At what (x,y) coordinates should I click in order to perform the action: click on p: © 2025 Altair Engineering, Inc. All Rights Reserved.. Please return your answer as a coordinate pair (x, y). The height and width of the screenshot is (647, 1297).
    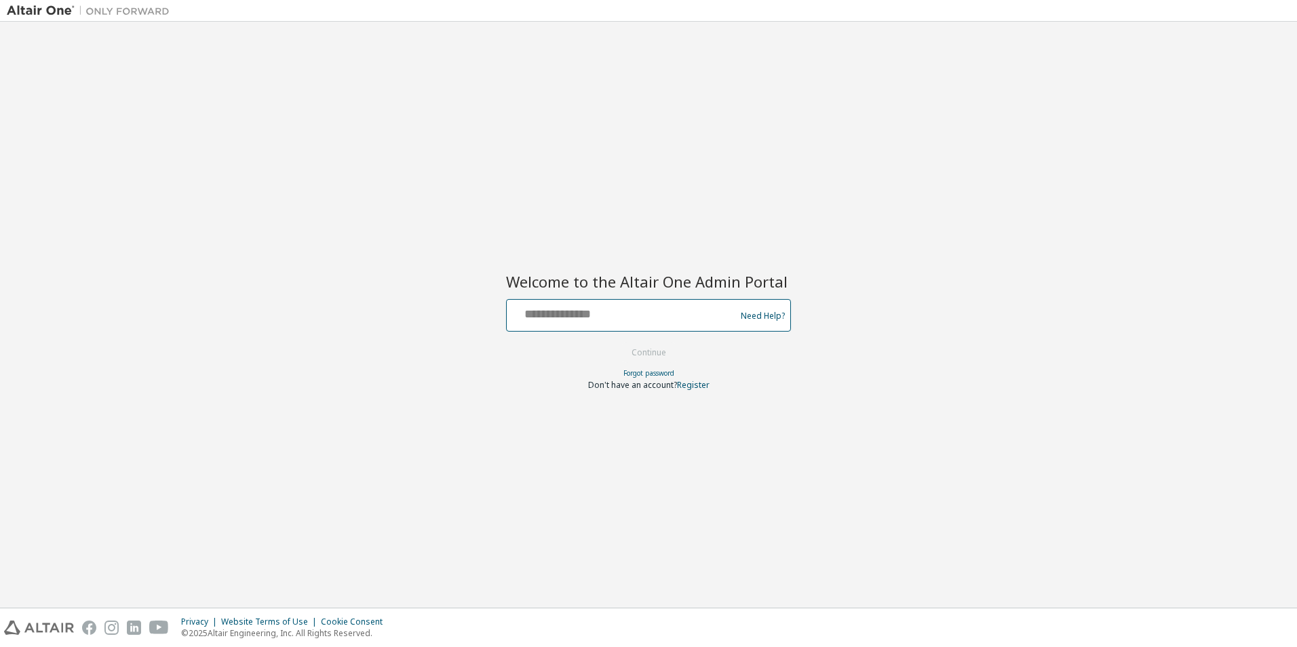
    Looking at the image, I should click on (286, 633).